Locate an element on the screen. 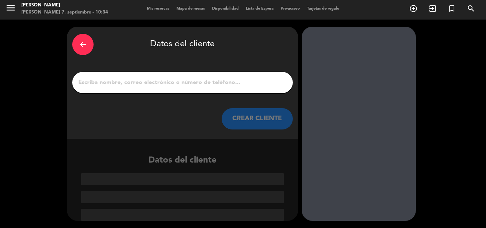 This screenshot has height=228, width=486. i: arrow_back is located at coordinates (83, 44).